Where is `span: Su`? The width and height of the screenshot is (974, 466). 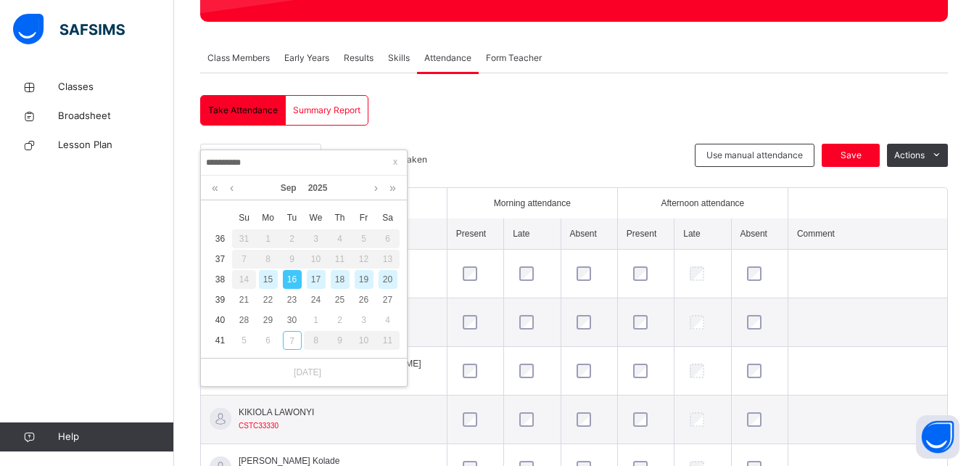 span: Su is located at coordinates (244, 218).